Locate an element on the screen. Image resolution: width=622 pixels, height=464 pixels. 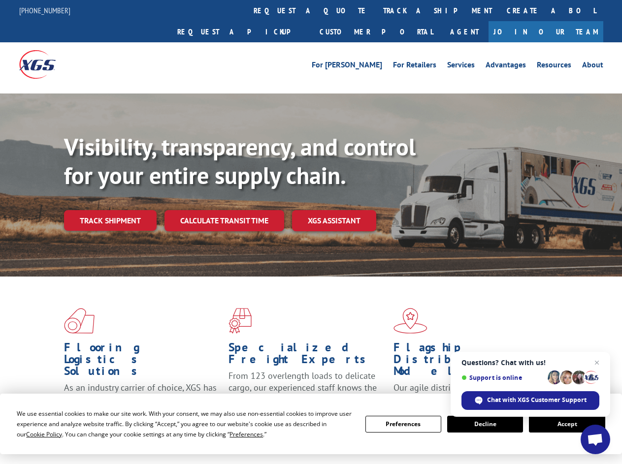
p: From 123 overlength loads to delicate cargo, our experienced staff knows the best way to move you... is located at coordinates (307, 392).